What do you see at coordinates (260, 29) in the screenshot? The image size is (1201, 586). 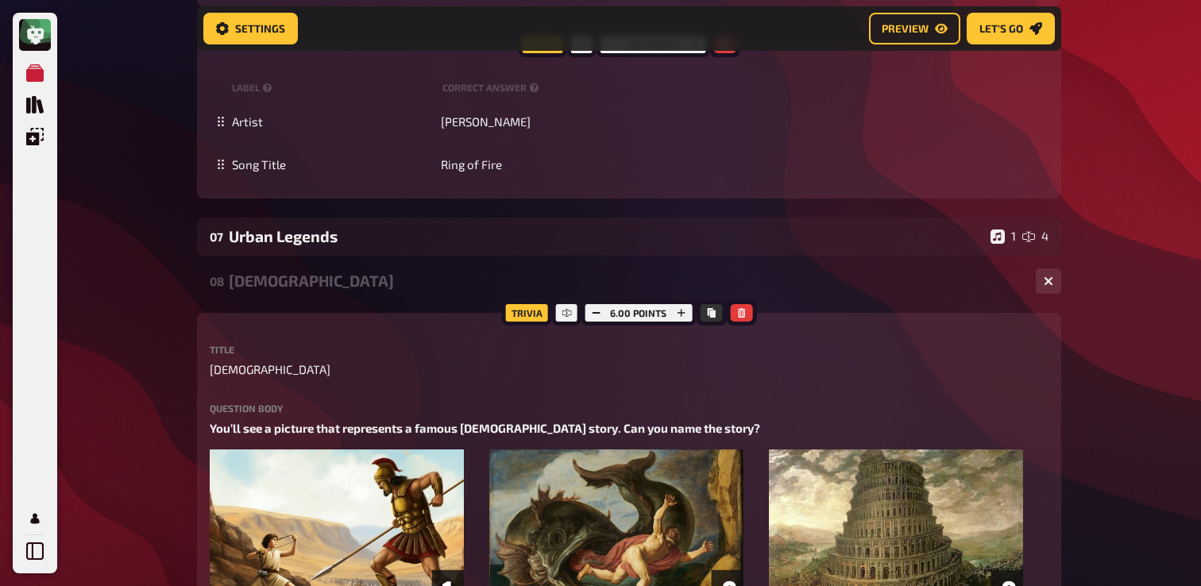 I see `span: Settings` at bounding box center [260, 29].